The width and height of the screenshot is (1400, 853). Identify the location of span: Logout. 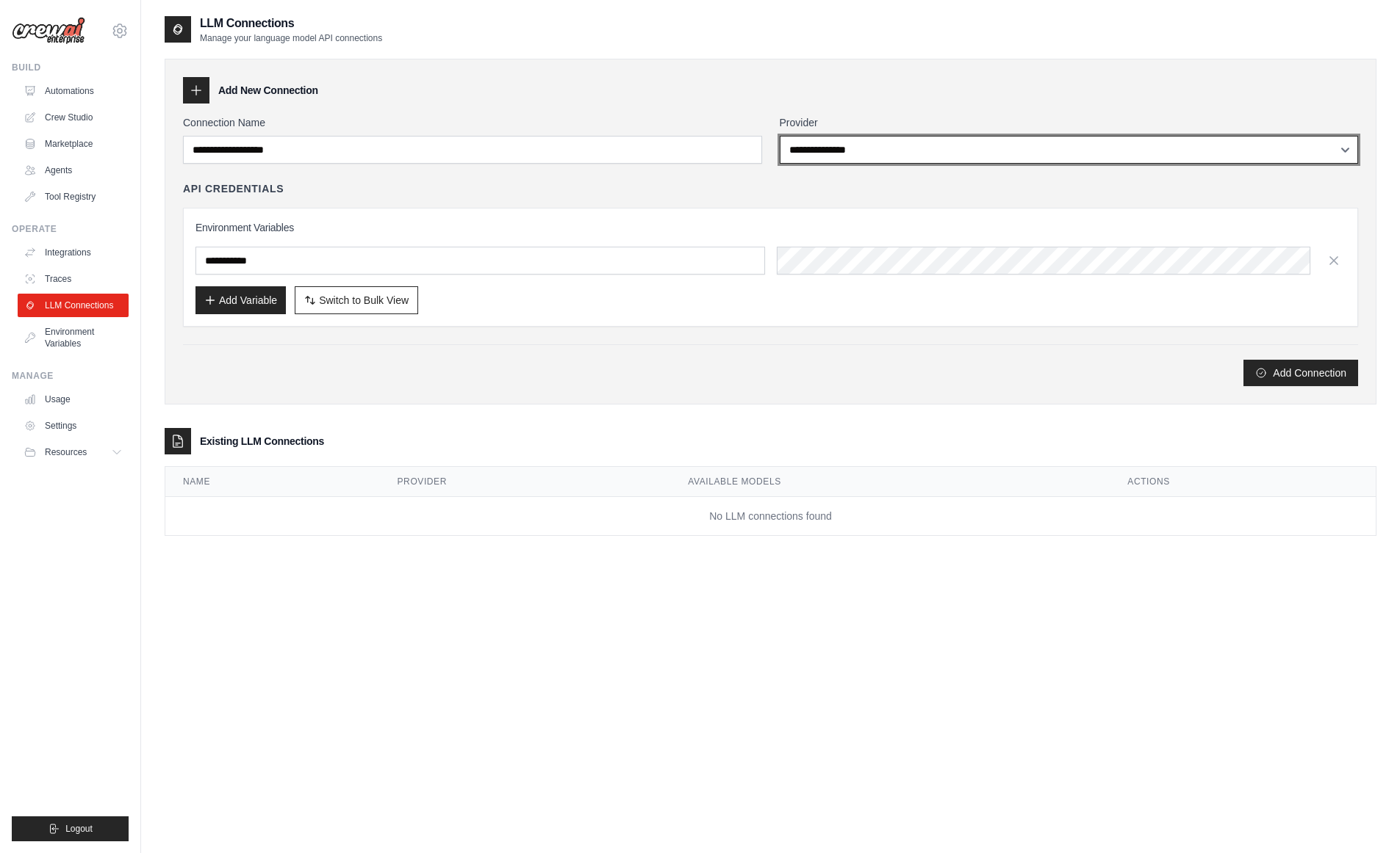
(79, 829).